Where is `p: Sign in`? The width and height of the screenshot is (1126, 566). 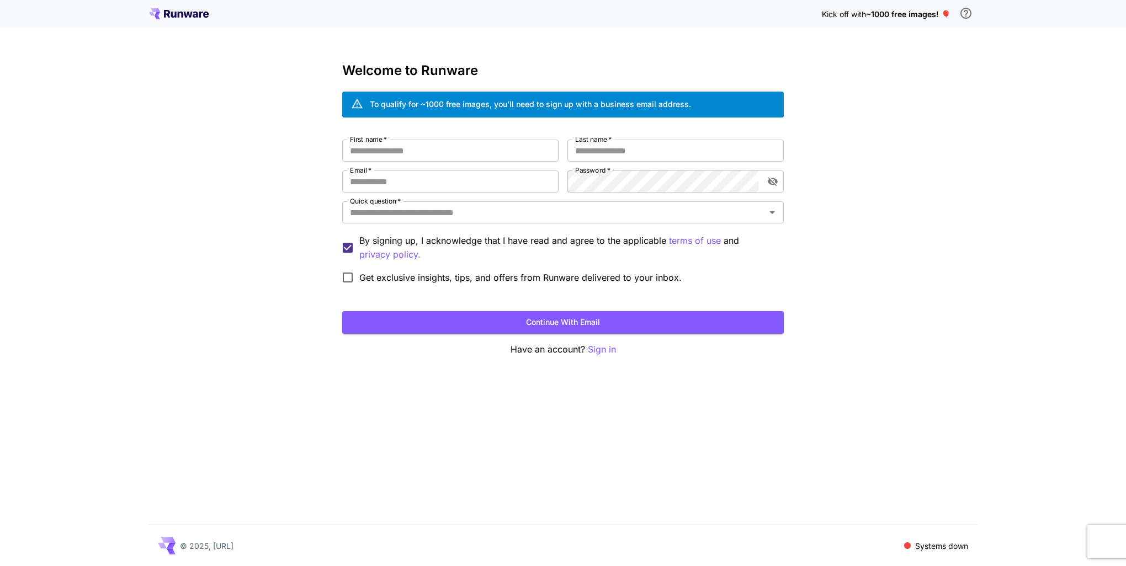 p: Sign in is located at coordinates (602, 349).